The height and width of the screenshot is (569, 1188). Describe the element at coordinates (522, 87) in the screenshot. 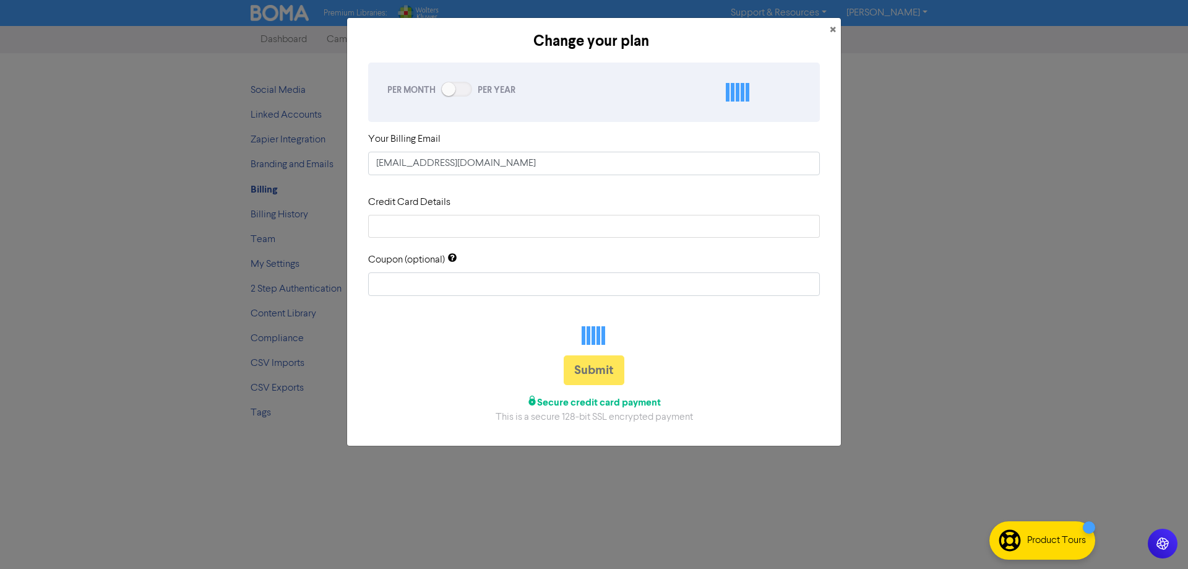

I see `div: PER MONTH PER YEAR` at that location.